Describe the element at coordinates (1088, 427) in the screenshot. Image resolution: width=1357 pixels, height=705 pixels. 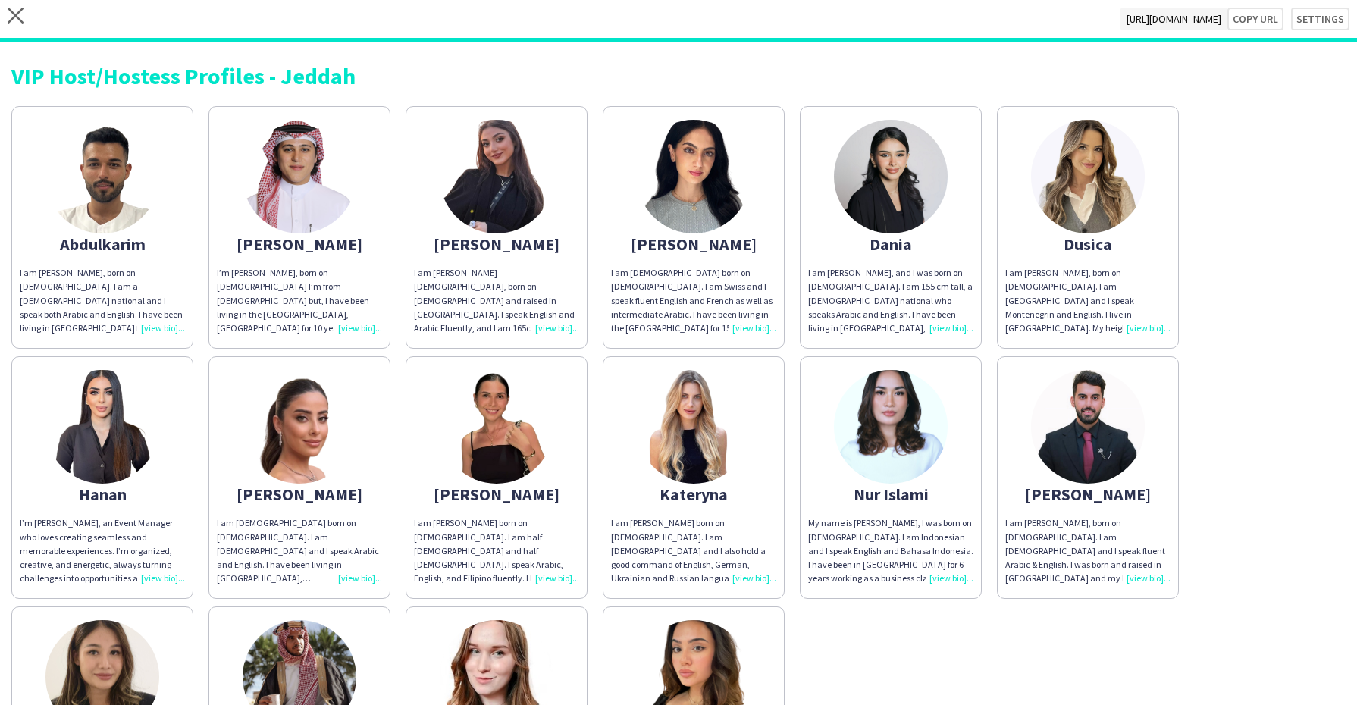
I see `img: thumb-208e25f8-9f86-4c17-9c9e-432b6d407a13.jpg` at that location.